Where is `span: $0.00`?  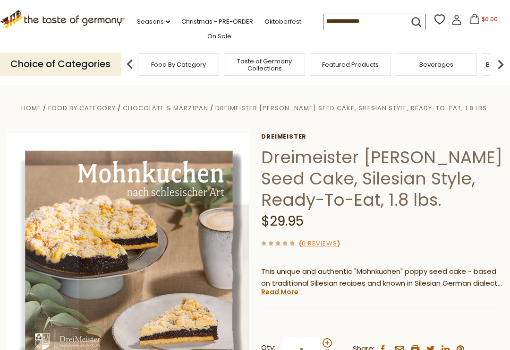
span: $0.00 is located at coordinates (490, 19).